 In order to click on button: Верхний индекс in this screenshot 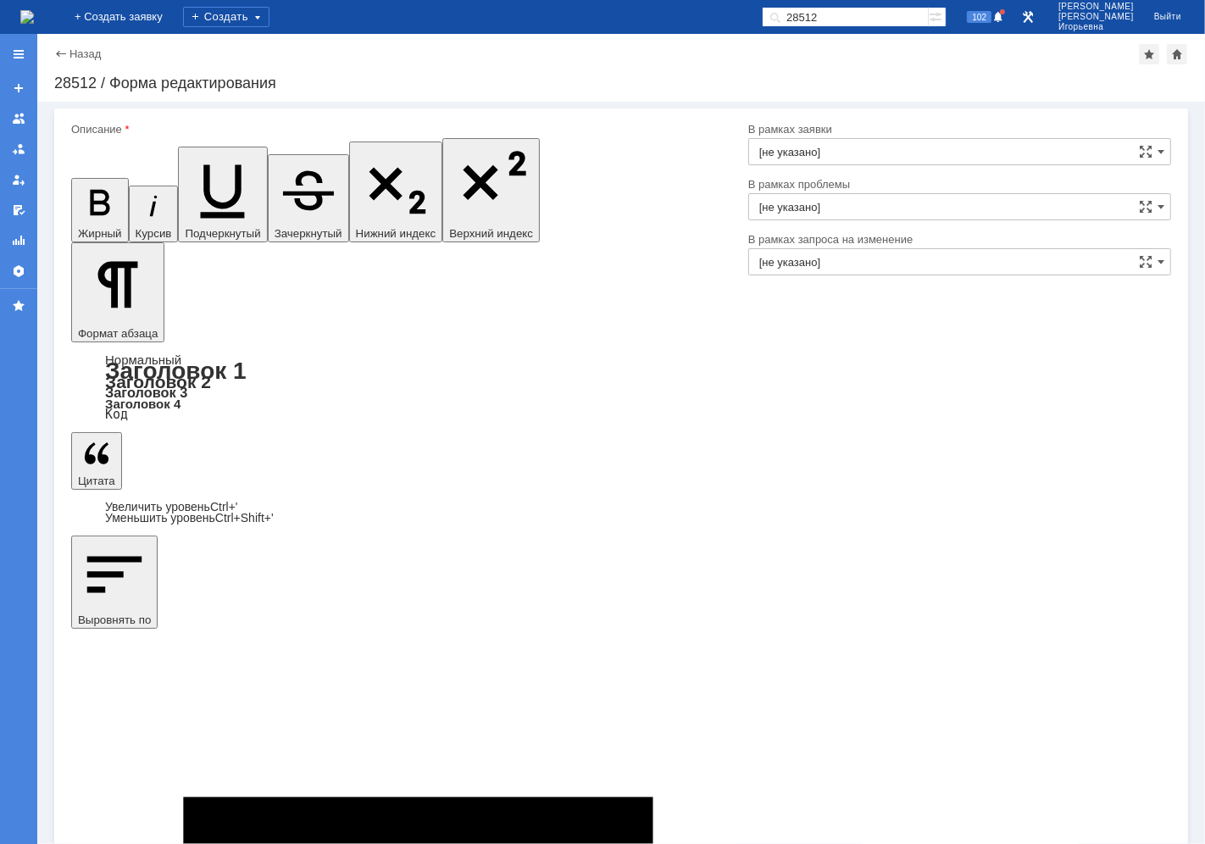, I will do `click(491, 190)`.